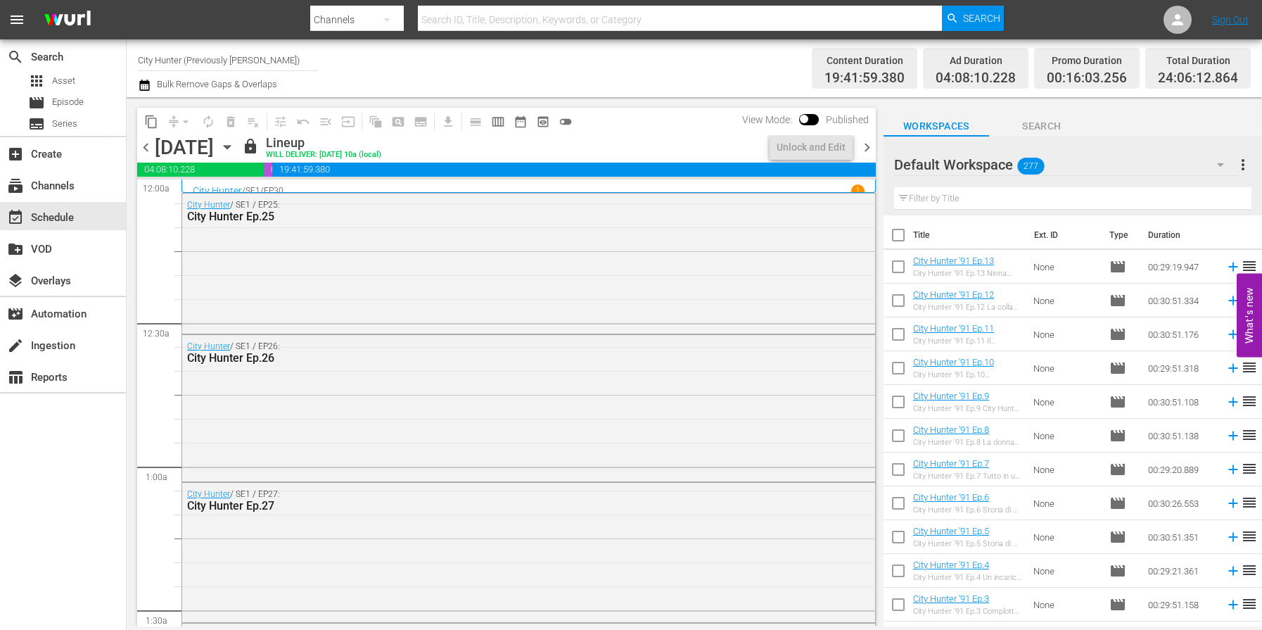 The width and height of the screenshot is (1262, 630). I want to click on div: Total Duration, so click(1198, 60).